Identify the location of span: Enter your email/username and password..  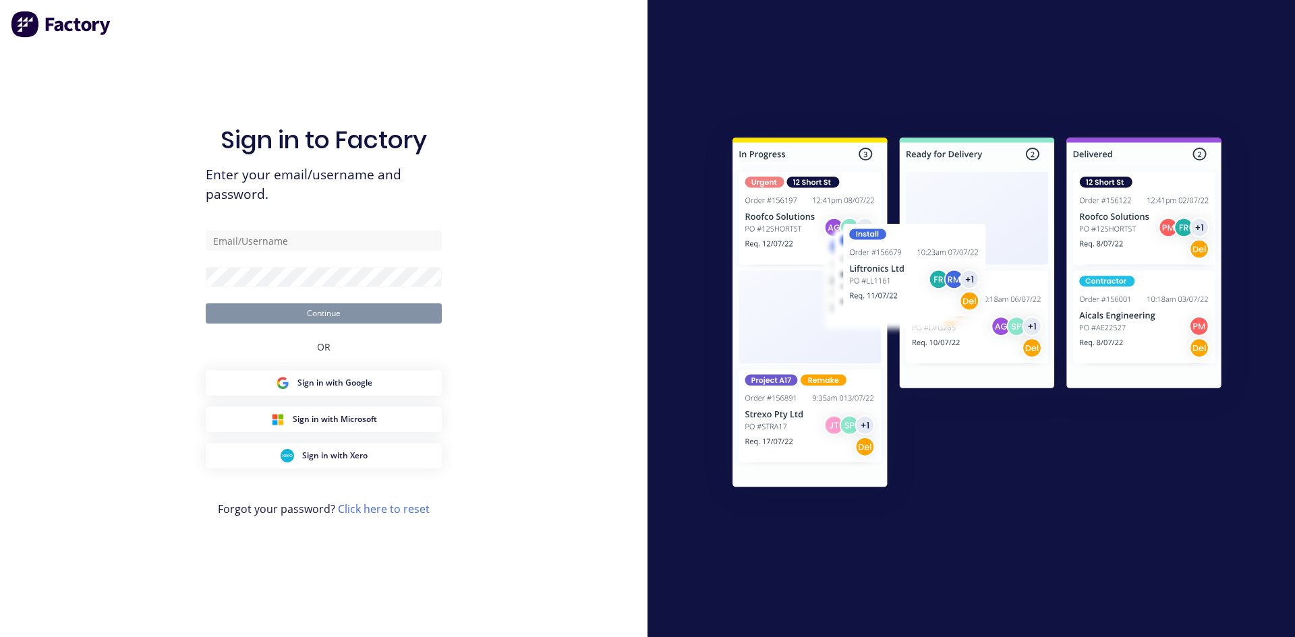
(324, 185).